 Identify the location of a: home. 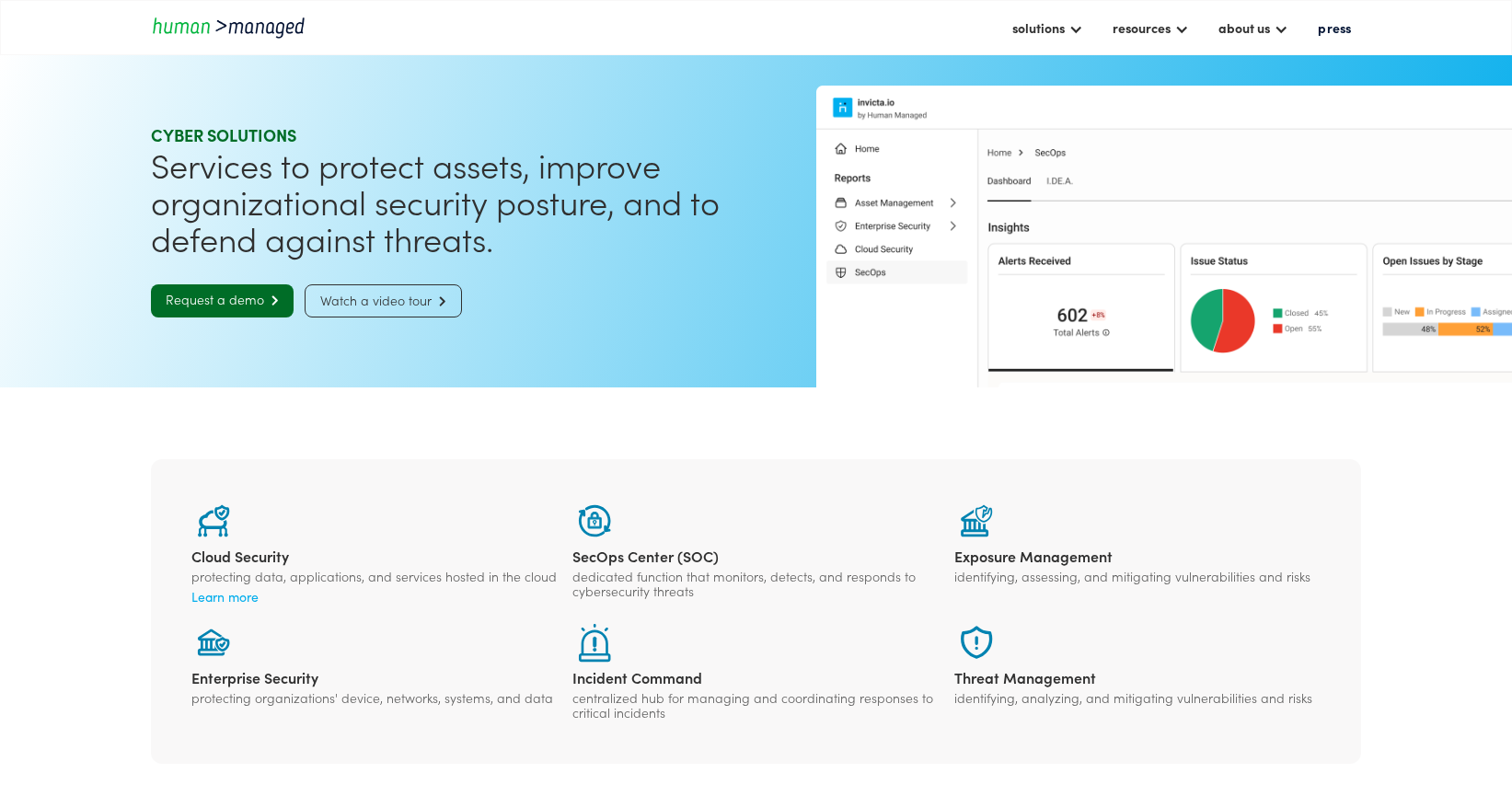
(234, 26).